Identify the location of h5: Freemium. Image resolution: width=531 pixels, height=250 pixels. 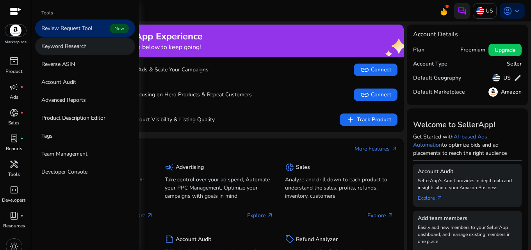
(473, 50).